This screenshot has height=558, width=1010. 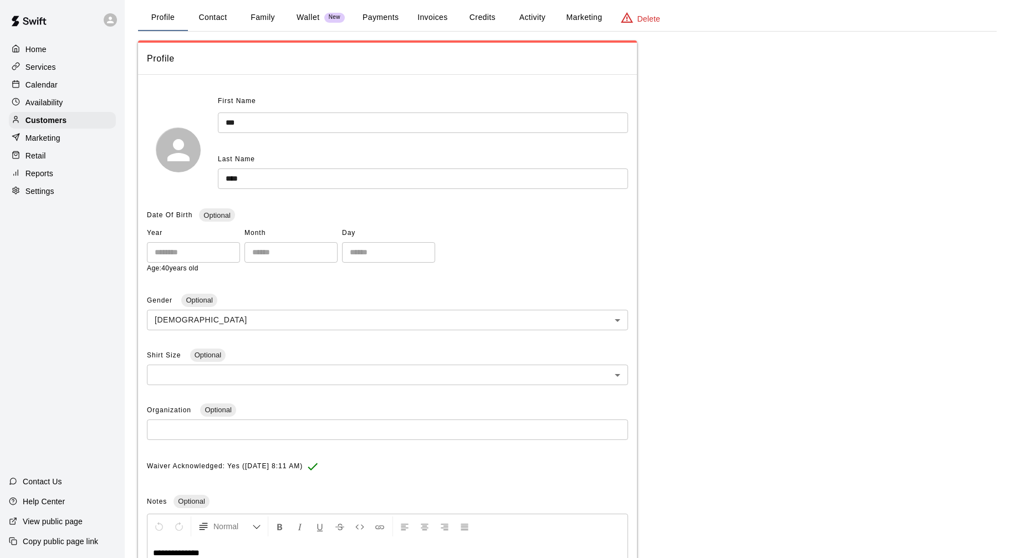 What do you see at coordinates (62, 191) in the screenshot?
I see `div: Settings` at bounding box center [62, 191].